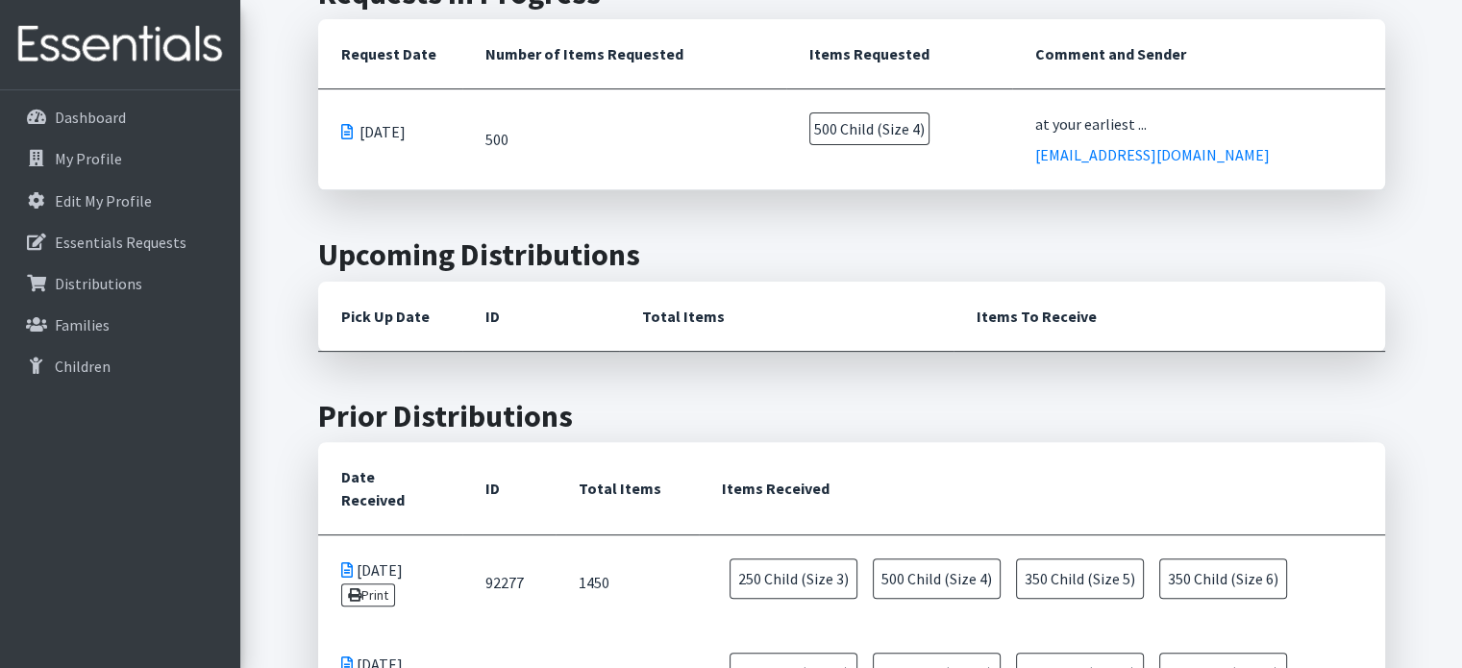 Image resolution: width=1462 pixels, height=668 pixels. Describe the element at coordinates (390, 488) in the screenshot. I see `th: Date Received` at that location.